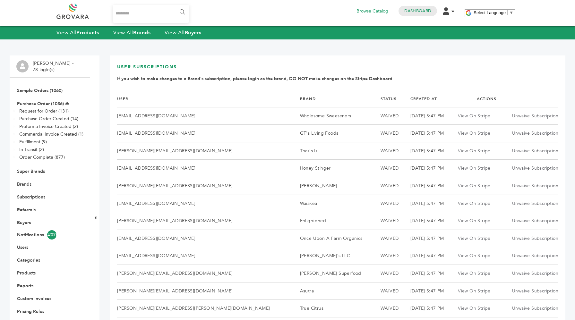 The width and height of the screenshot is (575, 320). I want to click on a: View AllBuyers, so click(183, 33).